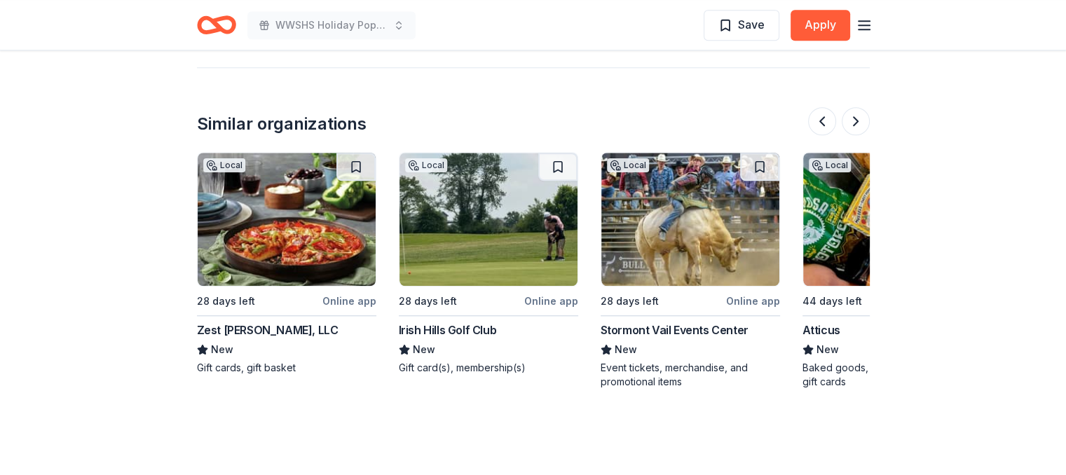  I want to click on div: Gift card(s), membership(s), so click(488, 368).